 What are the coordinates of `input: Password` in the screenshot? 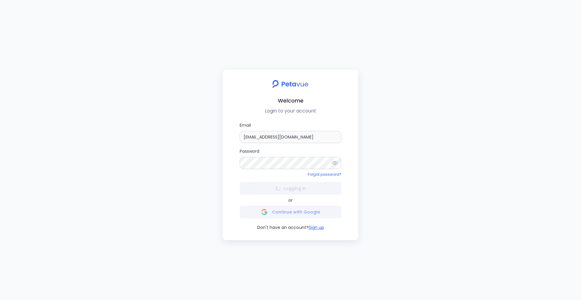 It's located at (291, 163).